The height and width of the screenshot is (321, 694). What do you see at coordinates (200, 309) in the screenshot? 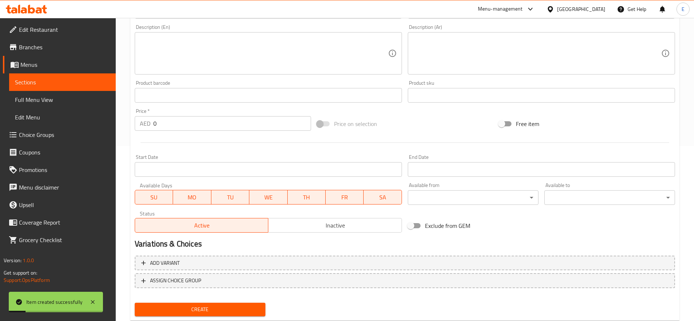
I see `button: Create` at bounding box center [200, 309].